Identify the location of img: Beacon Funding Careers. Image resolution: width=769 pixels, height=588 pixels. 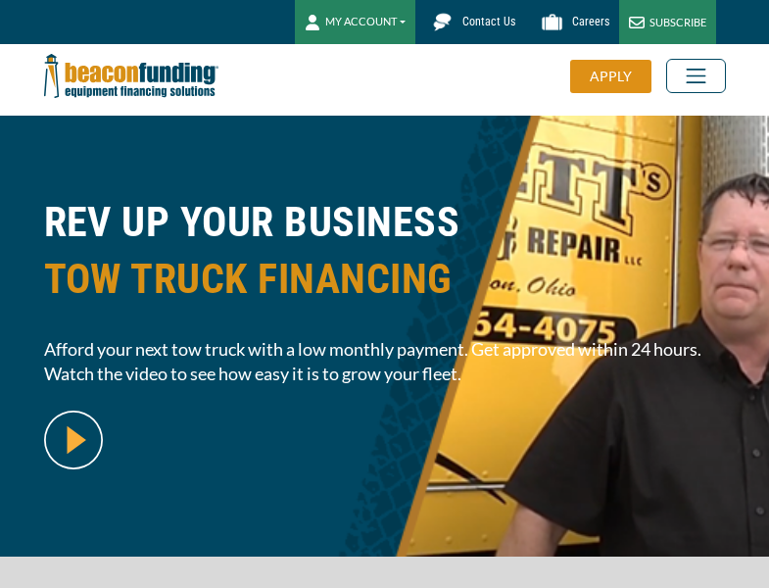
(552, 22).